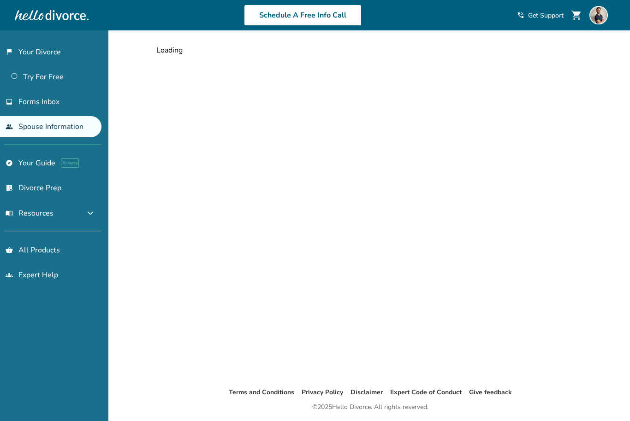 The image size is (630, 421). Describe the element at coordinates (545, 15) in the screenshot. I see `span: Get Support` at that location.